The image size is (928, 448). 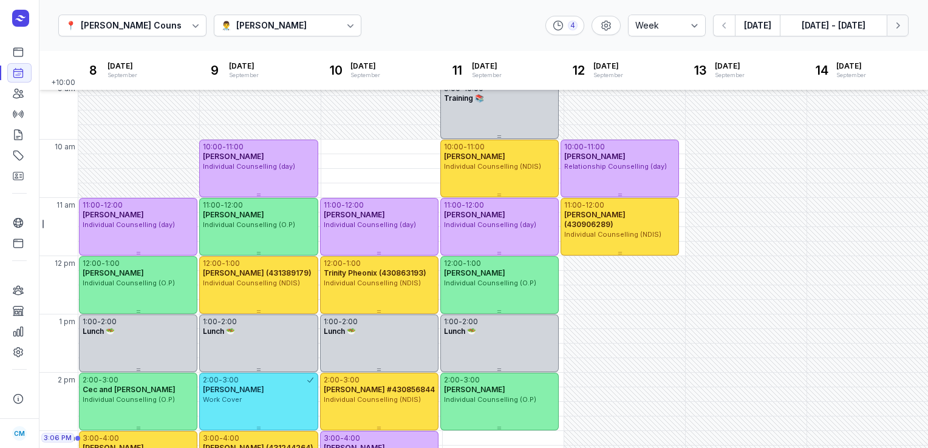 I want to click on span: CM, so click(x=19, y=434).